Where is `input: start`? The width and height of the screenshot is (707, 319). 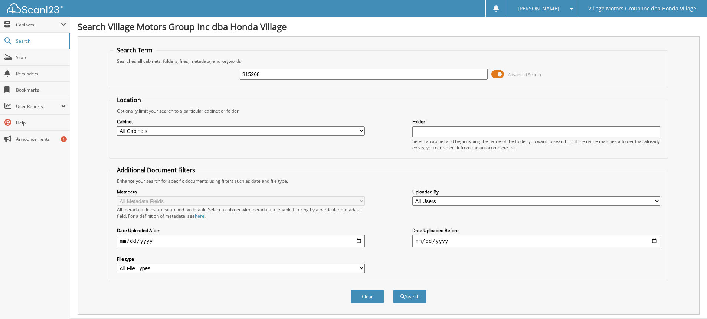
input: start is located at coordinates (241, 241).